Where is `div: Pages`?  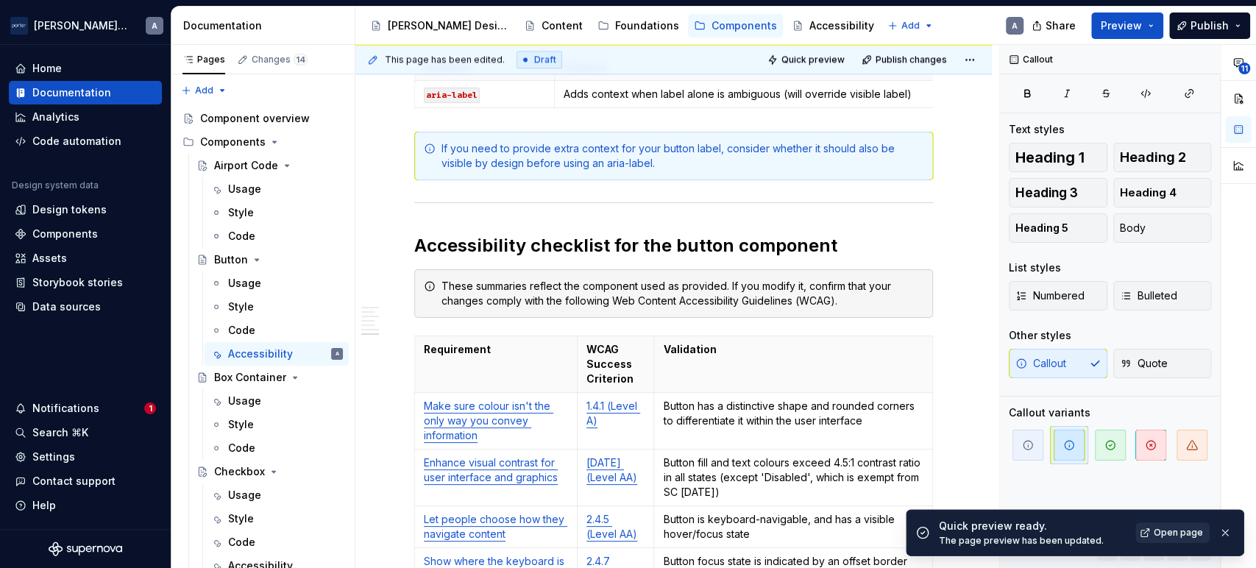
div: Pages is located at coordinates (204, 60).